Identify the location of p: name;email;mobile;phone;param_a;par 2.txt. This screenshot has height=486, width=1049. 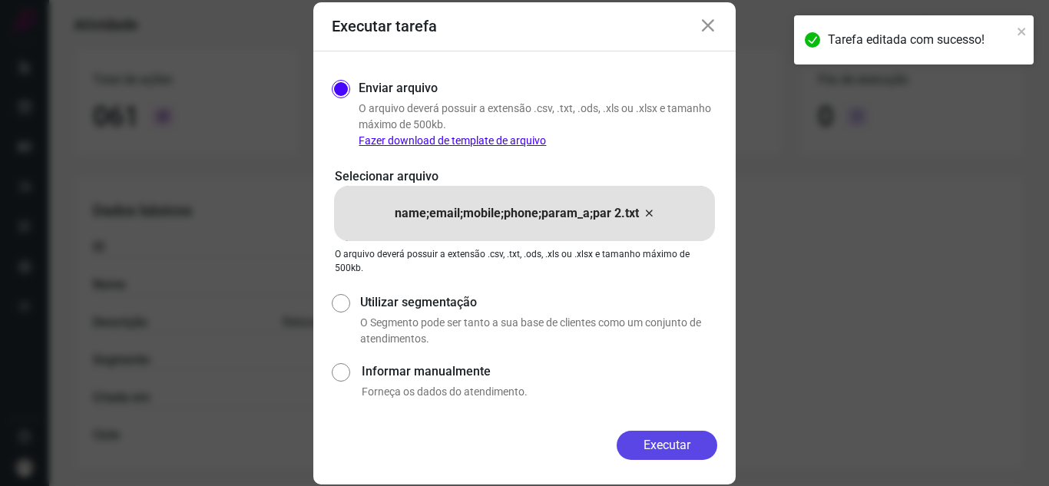
(517, 213).